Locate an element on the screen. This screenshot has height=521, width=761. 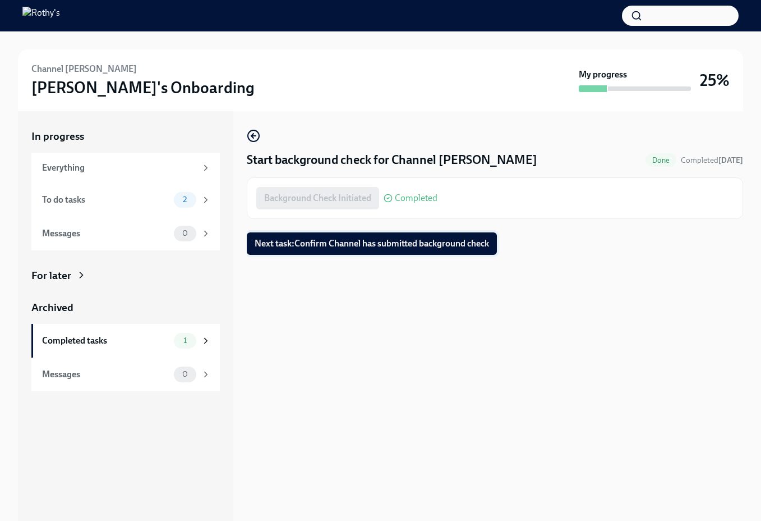
div: Completed tasks is located at coordinates (105, 341).